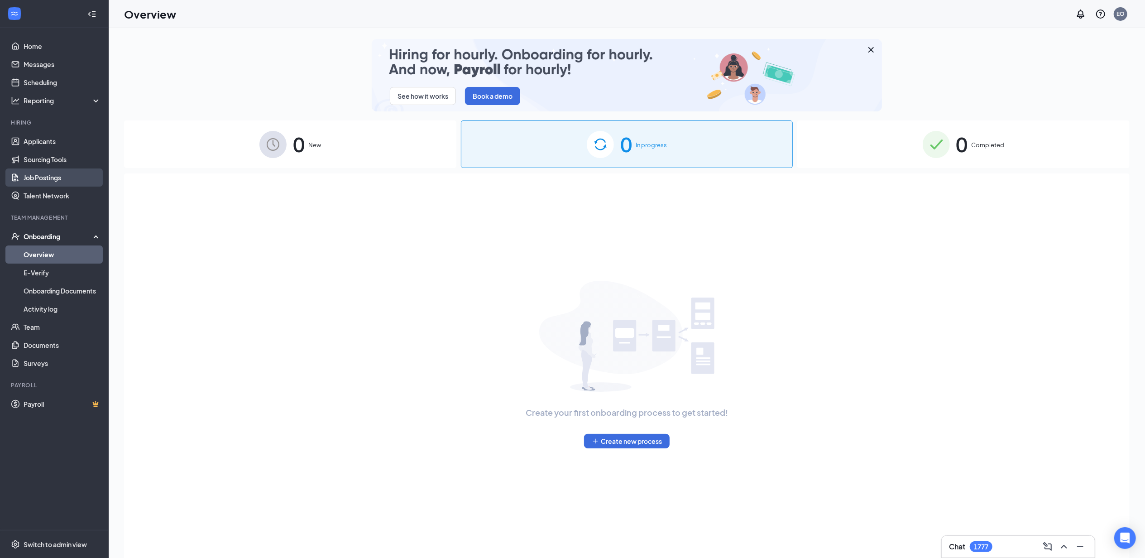  Describe the element at coordinates (1081, 14) in the screenshot. I see `svg: Notifications` at that location.